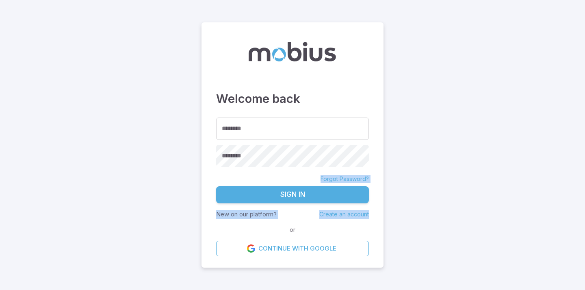 The height and width of the screenshot is (290, 585). Describe the element at coordinates (345, 179) in the screenshot. I see `a: Forgot Password?` at that location.